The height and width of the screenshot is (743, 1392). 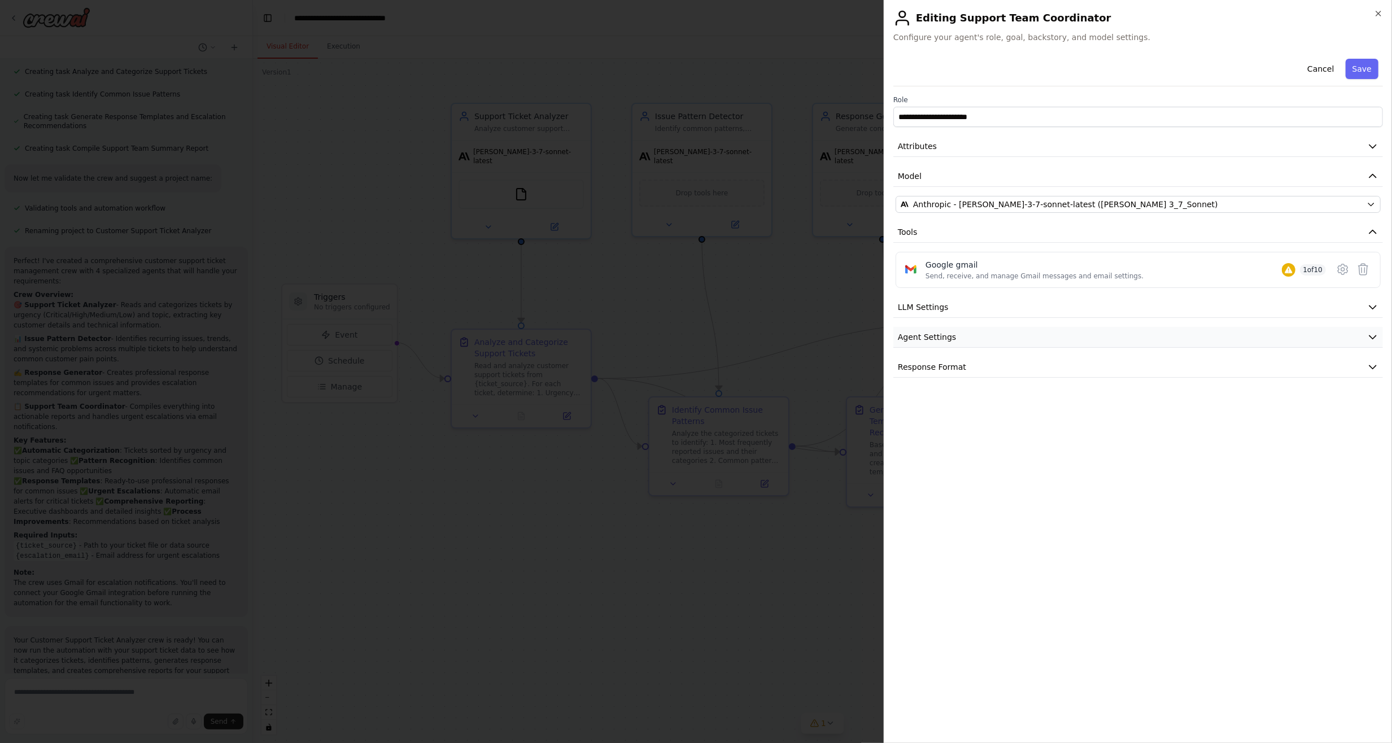 I want to click on span: Configure your agent's role, goal, backstory, and model settings., so click(x=1138, y=37).